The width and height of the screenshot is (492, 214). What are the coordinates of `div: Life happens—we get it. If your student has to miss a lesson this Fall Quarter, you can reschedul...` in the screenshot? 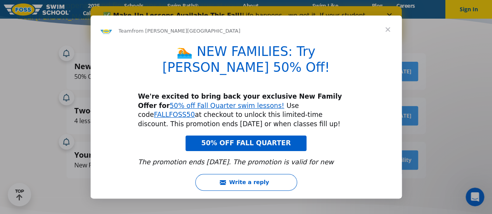 It's located at (149, 21).